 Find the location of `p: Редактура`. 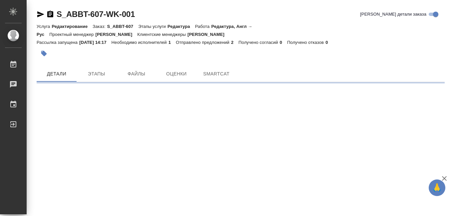

p: Редактура is located at coordinates (181, 26).